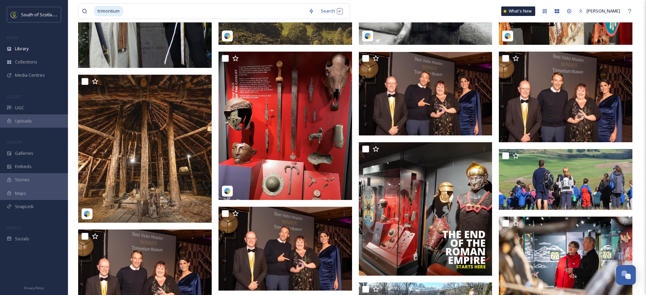 Image resolution: width=646 pixels, height=295 pixels. Describe the element at coordinates (22, 239) in the screenshot. I see `span: Socials` at that location.